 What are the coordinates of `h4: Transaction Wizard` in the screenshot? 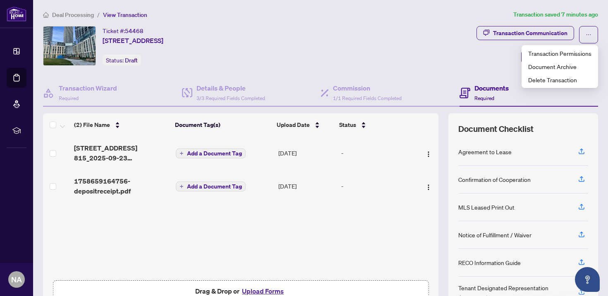 It's located at (88, 88).